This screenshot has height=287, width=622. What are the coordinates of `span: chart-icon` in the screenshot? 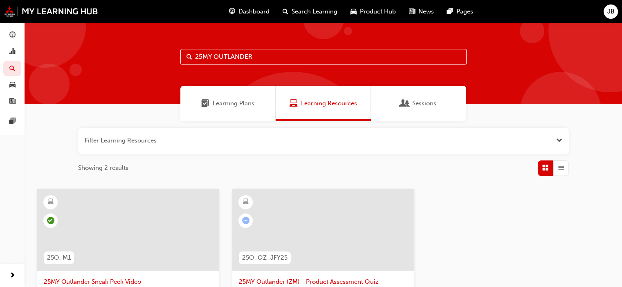 It's located at (12, 52).